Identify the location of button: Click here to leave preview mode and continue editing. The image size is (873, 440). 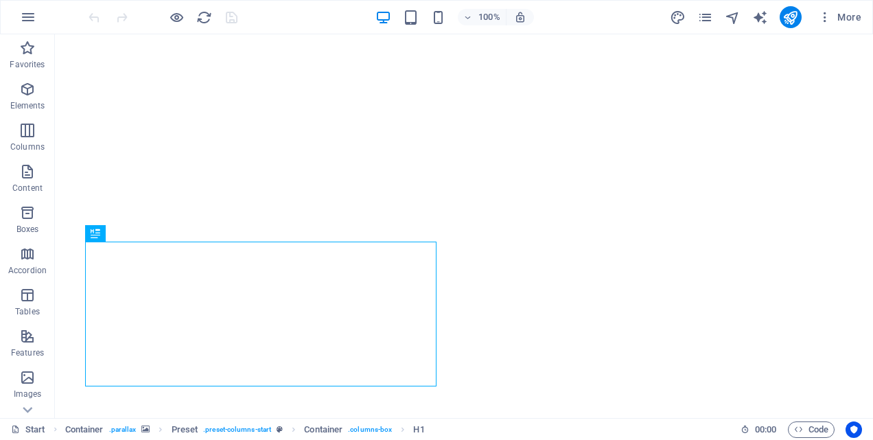
(176, 17).